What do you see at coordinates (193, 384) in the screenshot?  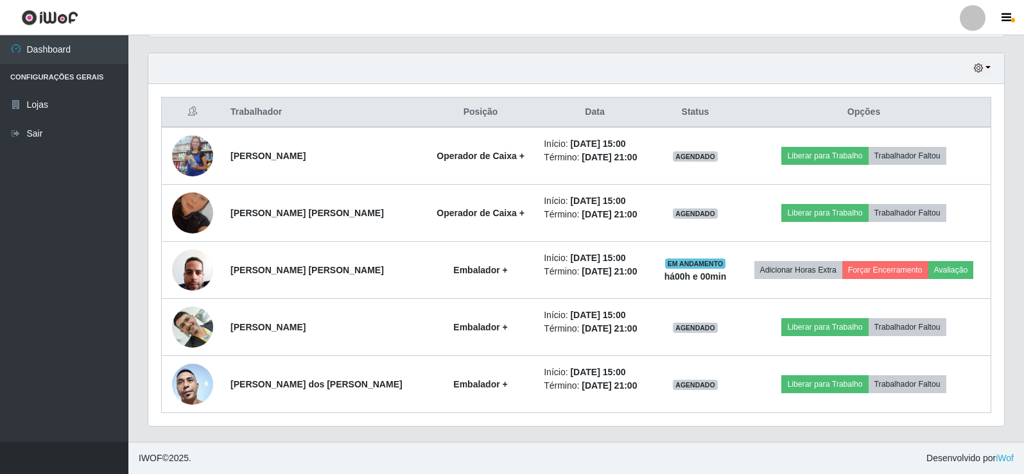 I see `img: 1744826820046.jpeg` at bounding box center [193, 384].